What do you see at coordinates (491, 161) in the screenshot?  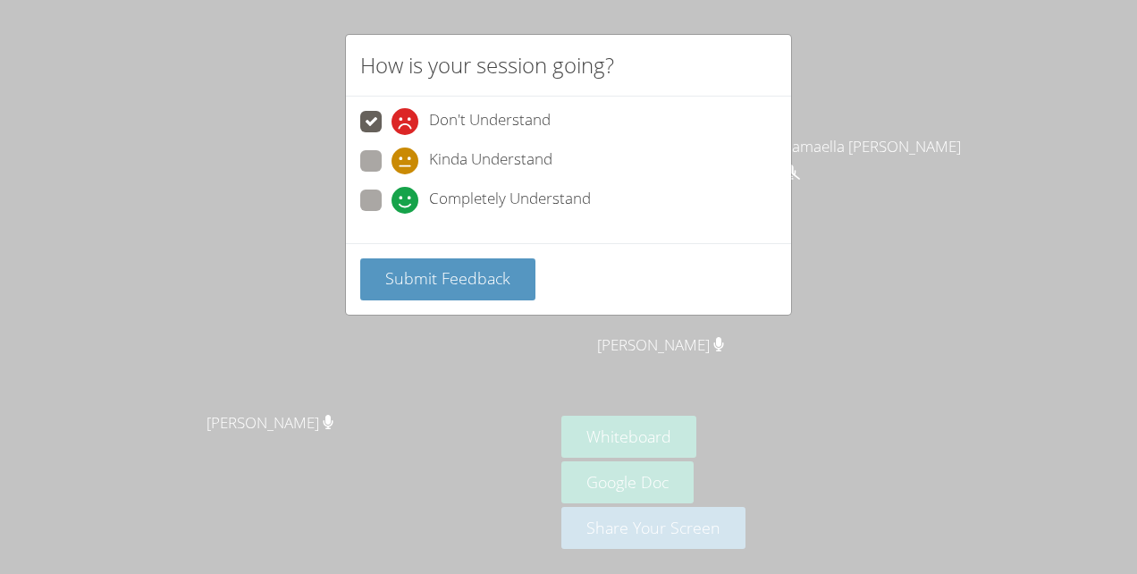 I see `span: Kinda Understand` at bounding box center [491, 161].